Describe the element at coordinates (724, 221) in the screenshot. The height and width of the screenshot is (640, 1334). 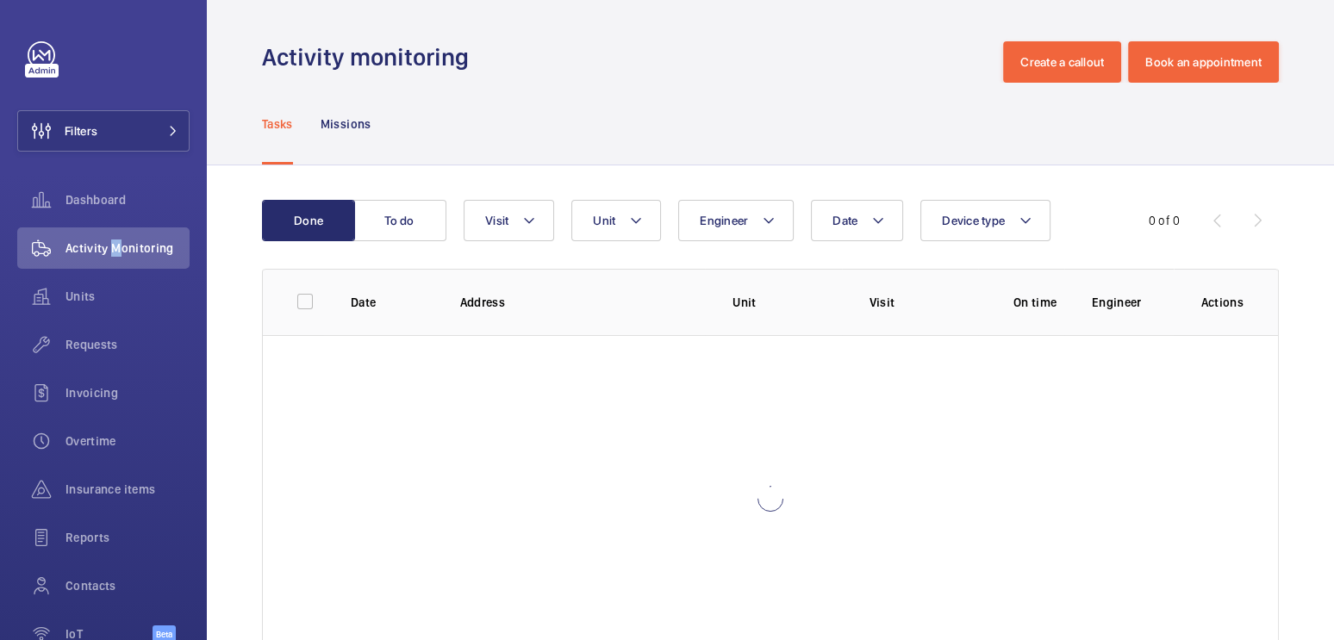
I see `span: Engineer` at that location.